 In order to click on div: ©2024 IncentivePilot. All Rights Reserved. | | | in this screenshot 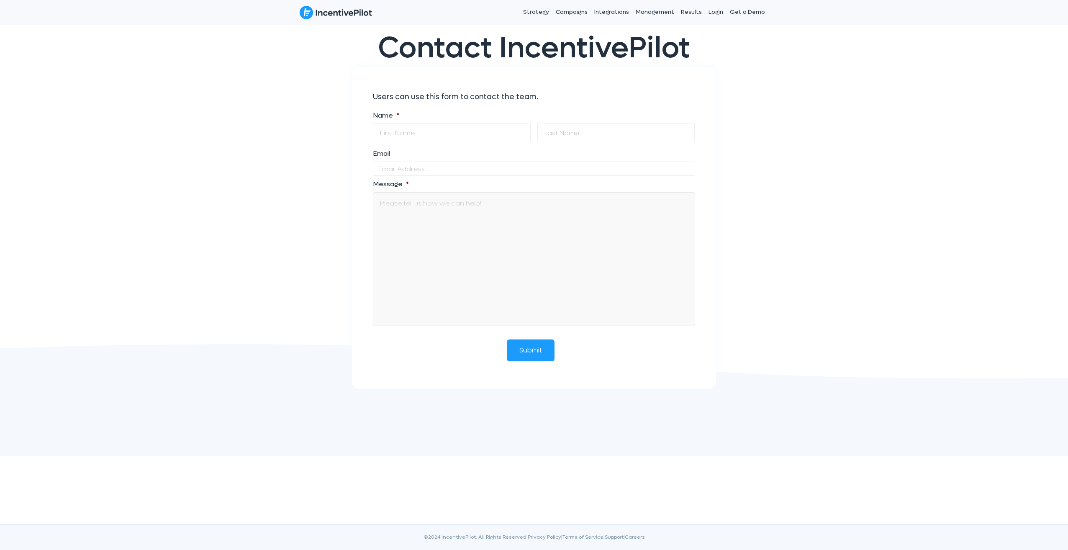, I will do `click(534, 541)`.